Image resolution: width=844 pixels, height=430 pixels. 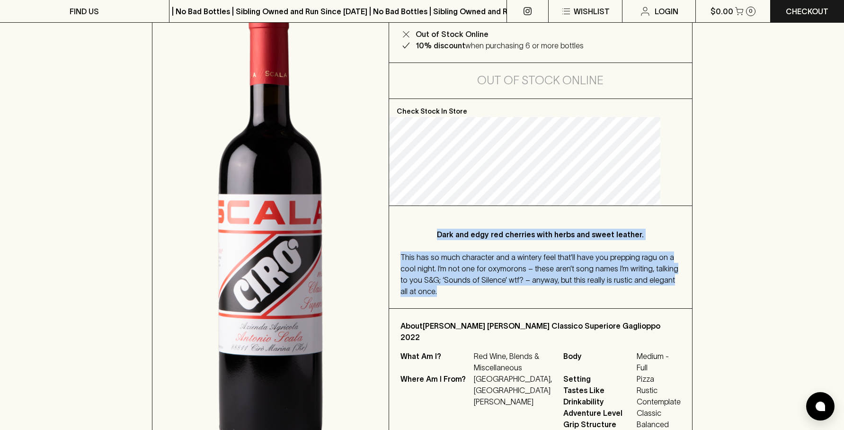 I want to click on span: Adventure Level, so click(x=599, y=413).